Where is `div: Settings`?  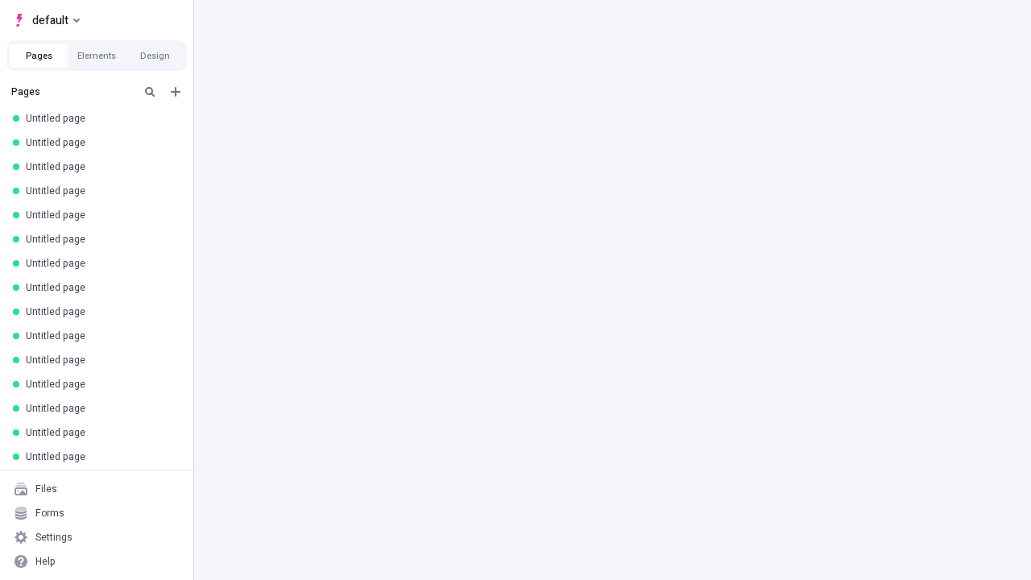 div: Settings is located at coordinates (54, 537).